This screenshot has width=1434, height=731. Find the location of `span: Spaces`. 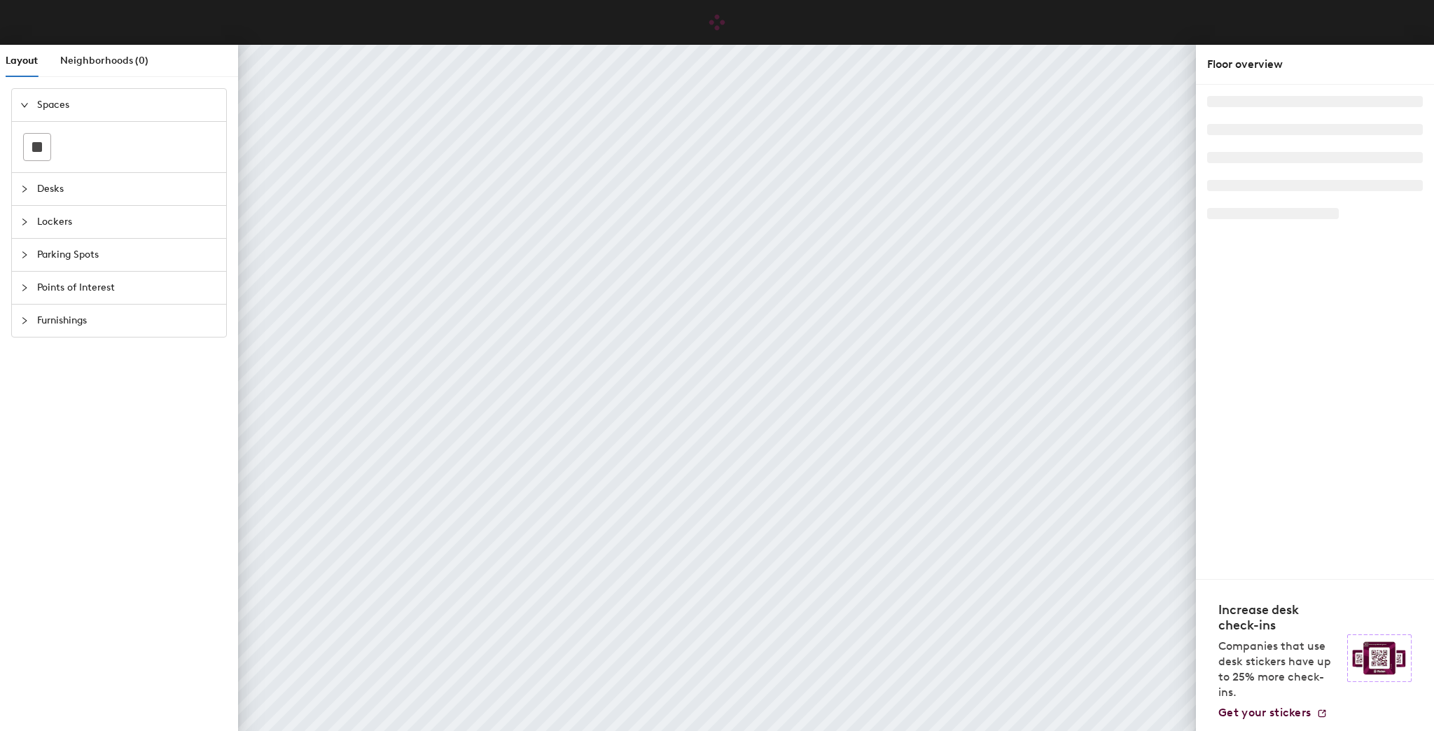

span: Spaces is located at coordinates (127, 105).